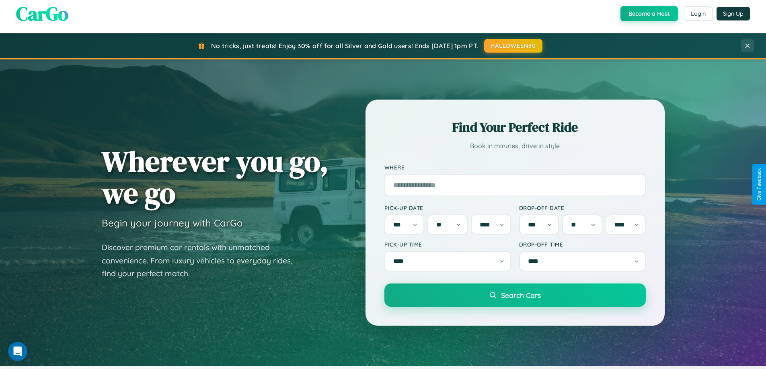 Image resolution: width=766 pixels, height=369 pixels. I want to click on p: Book in minutes, drive in style, so click(515, 146).